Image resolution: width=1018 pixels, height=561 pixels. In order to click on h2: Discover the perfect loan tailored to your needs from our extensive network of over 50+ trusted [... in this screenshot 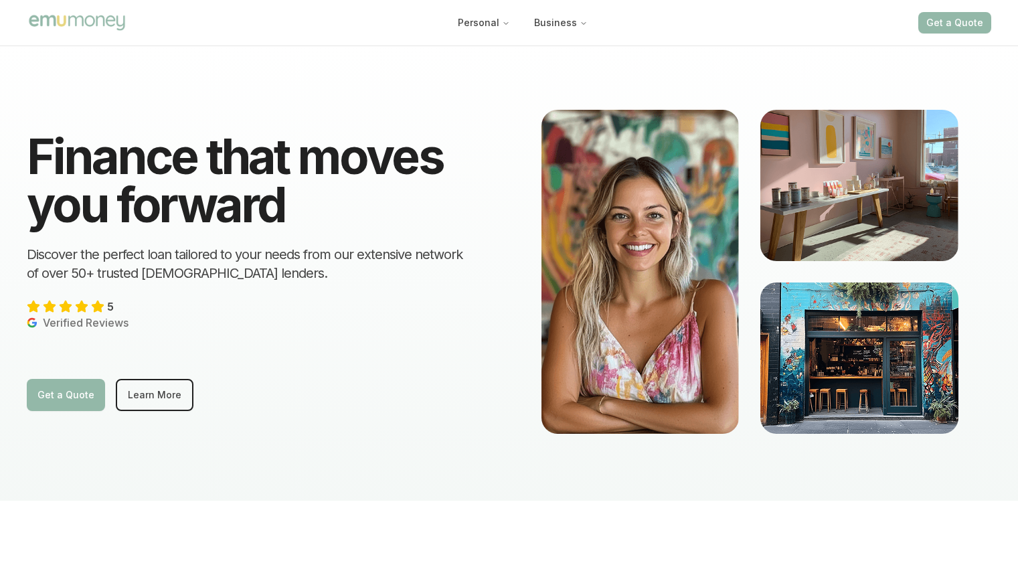, I will do `click(252, 264)`.